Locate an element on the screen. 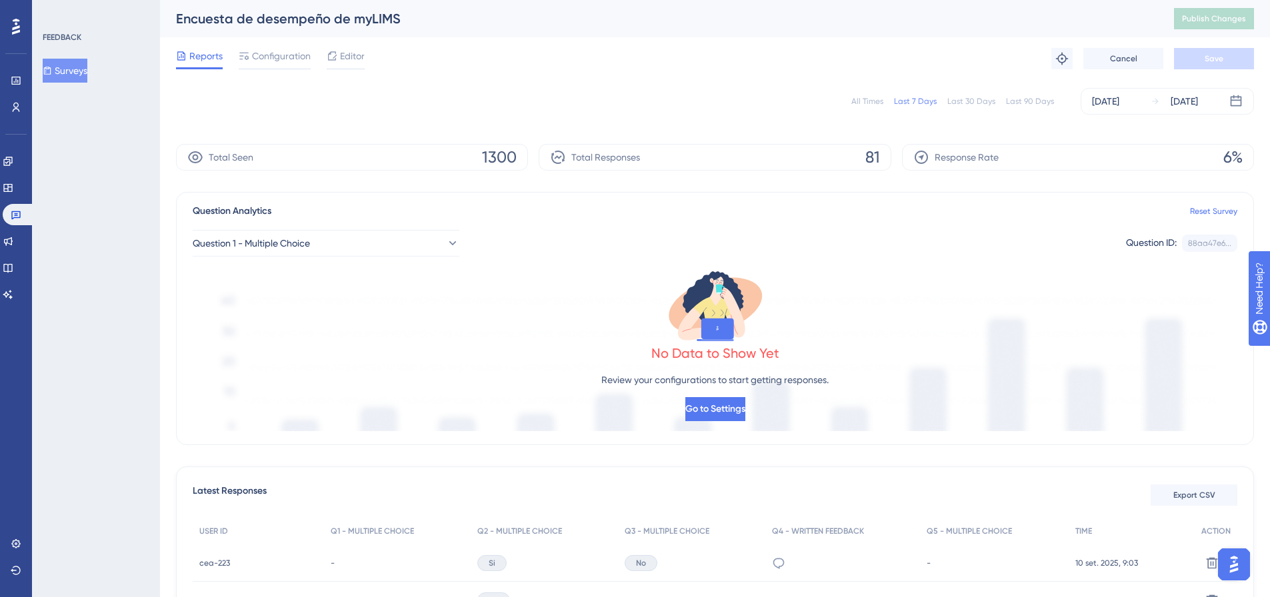  span: Q2 - MULTIPLE CHOICE is located at coordinates (519, 531).